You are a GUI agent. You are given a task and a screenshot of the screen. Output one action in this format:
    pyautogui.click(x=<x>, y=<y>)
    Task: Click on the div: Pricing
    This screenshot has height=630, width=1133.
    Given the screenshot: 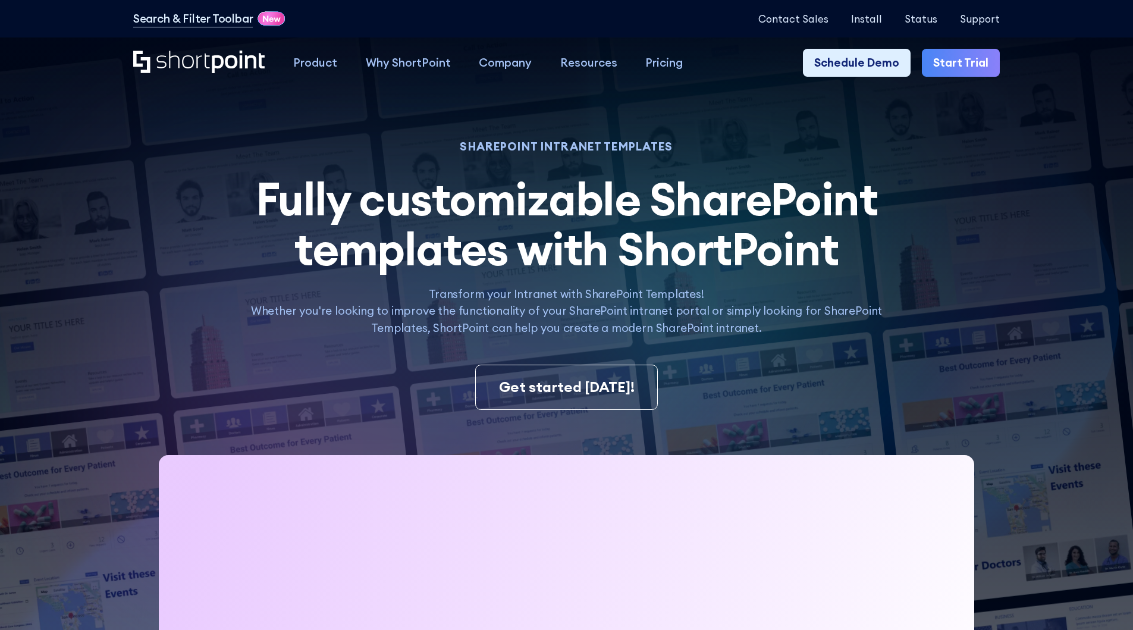 What is the action you would take?
    pyautogui.click(x=664, y=62)
    